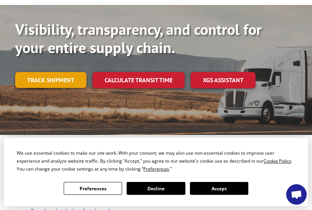  I want to click on a: XGS ASSISTANT, so click(223, 80).